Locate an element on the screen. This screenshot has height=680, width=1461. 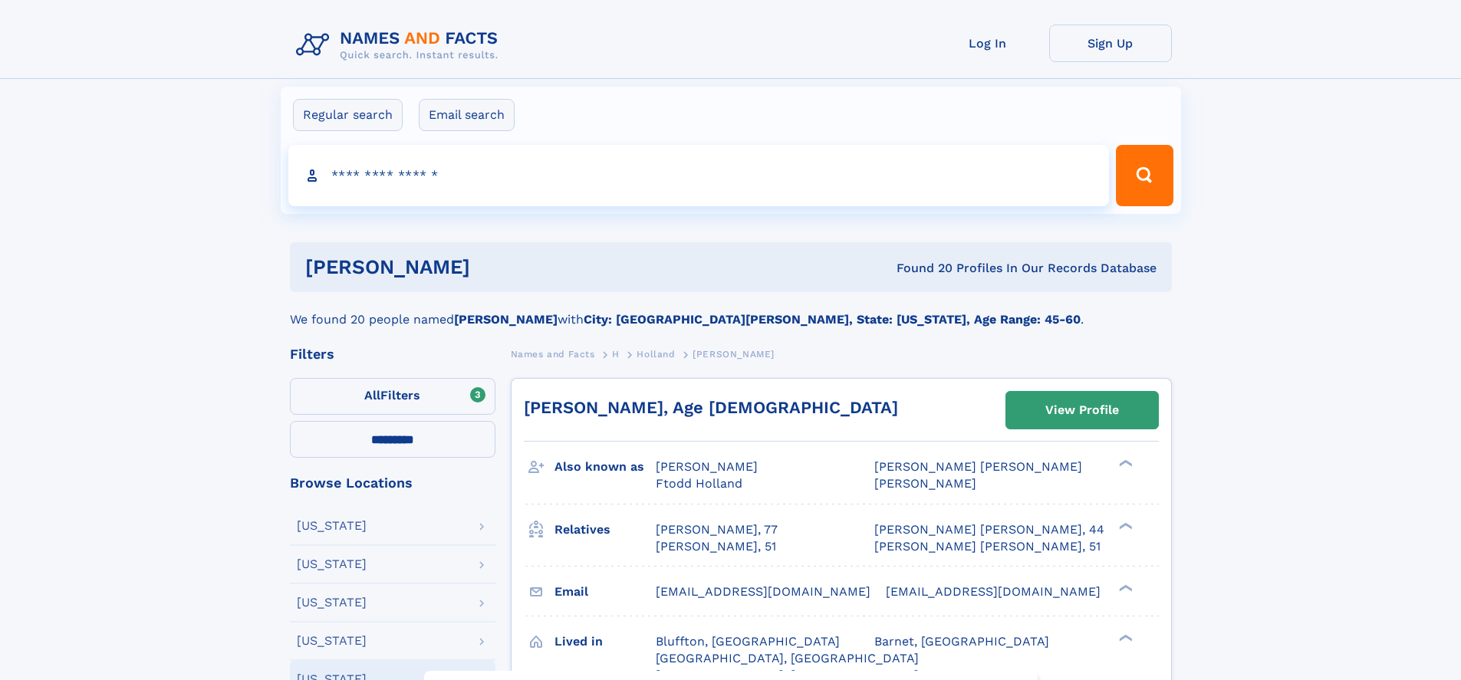
h3: Also known as is located at coordinates (605, 467).